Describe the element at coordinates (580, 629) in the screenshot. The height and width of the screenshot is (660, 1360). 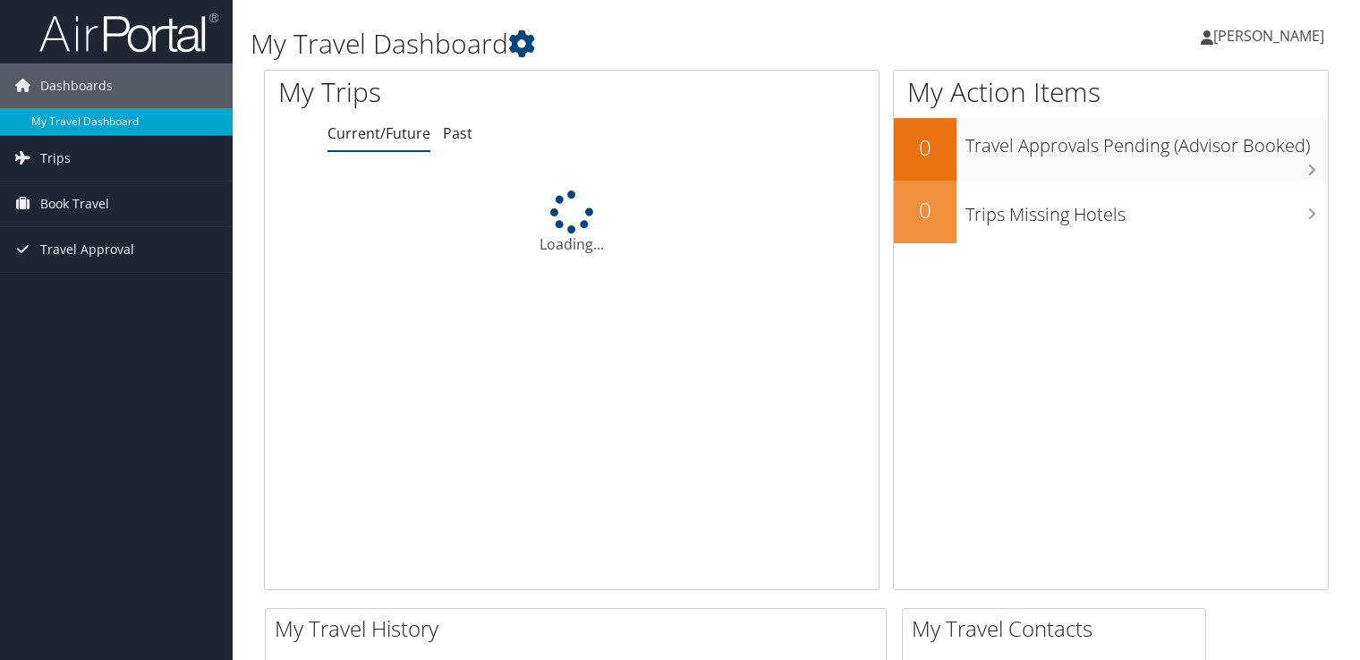
I see `h2: My Travel History` at that location.